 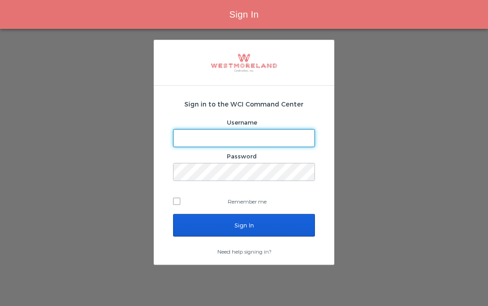 I want to click on input: Sign In, so click(x=244, y=225).